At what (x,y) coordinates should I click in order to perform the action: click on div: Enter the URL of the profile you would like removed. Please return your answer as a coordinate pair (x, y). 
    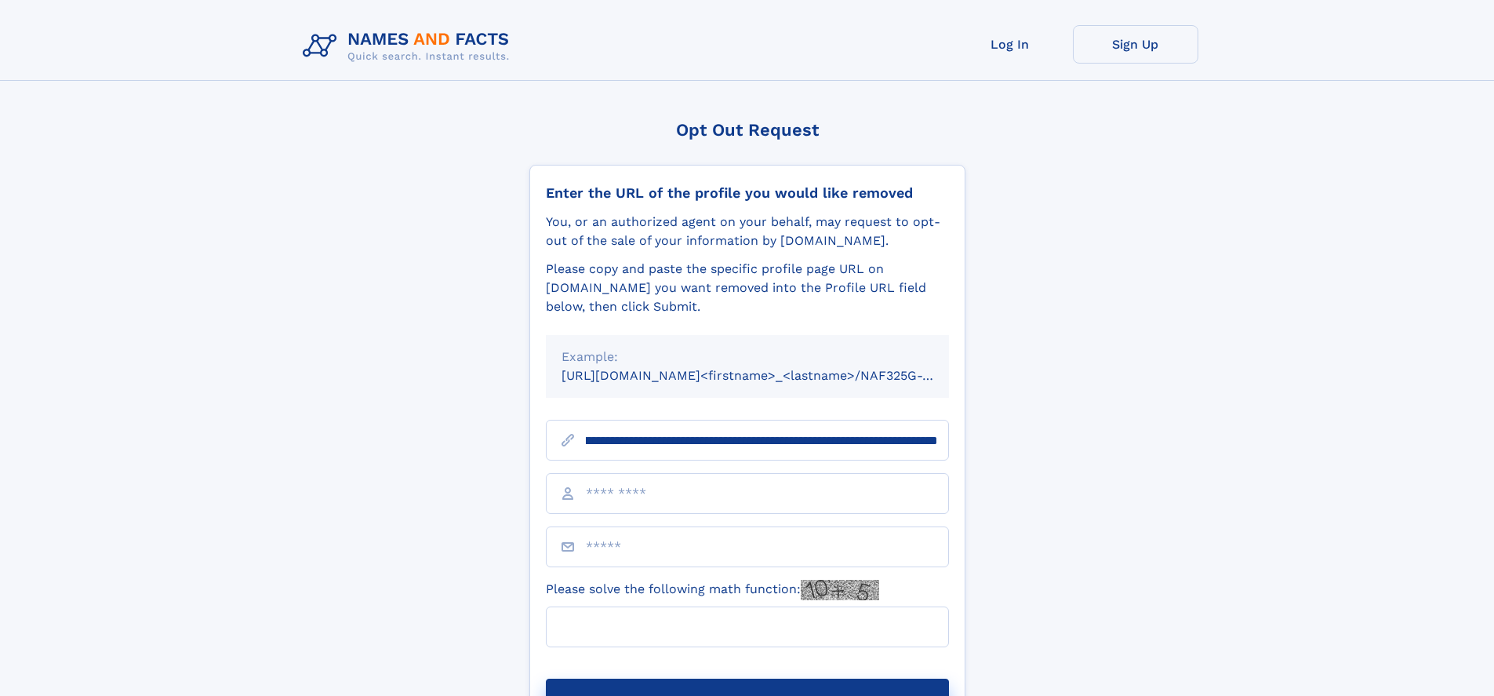
    Looking at the image, I should click on (747, 193).